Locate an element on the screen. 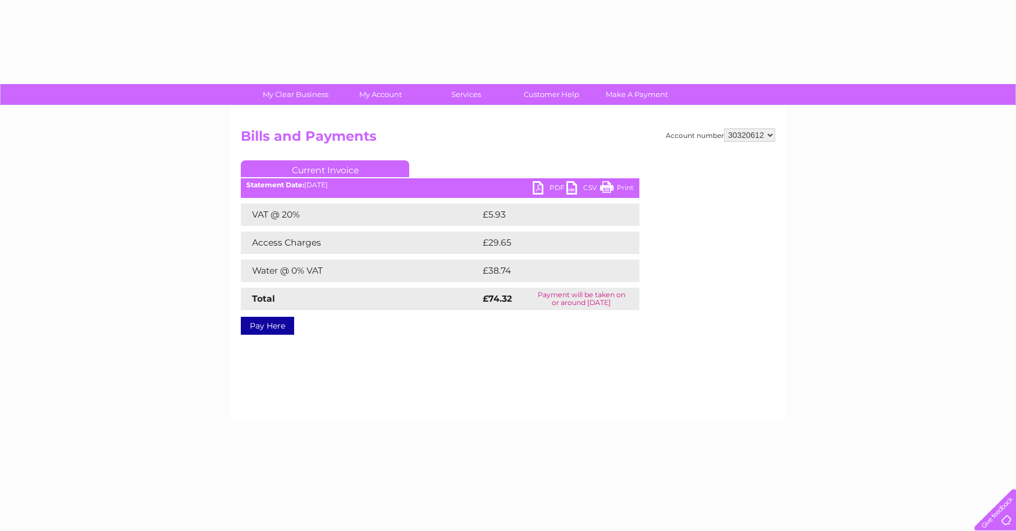 This screenshot has width=1016, height=531. div: Account number is located at coordinates (720, 135).